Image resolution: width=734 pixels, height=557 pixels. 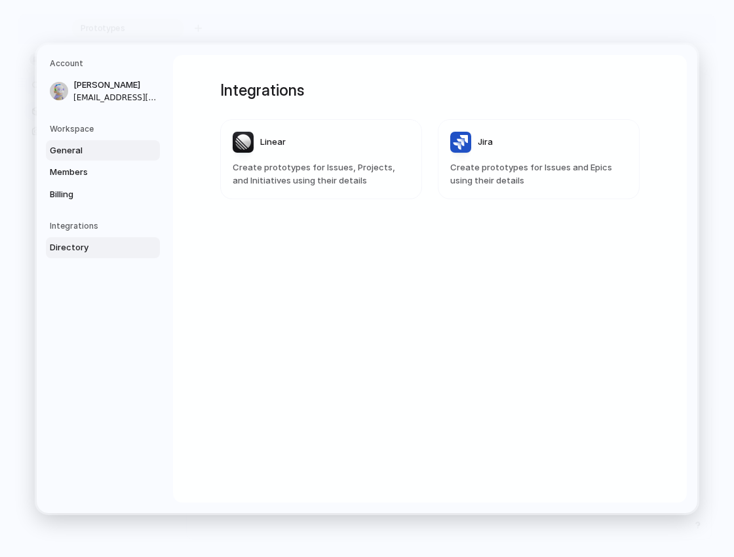 What do you see at coordinates (92, 150) in the screenshot?
I see `span: General` at bounding box center [92, 150].